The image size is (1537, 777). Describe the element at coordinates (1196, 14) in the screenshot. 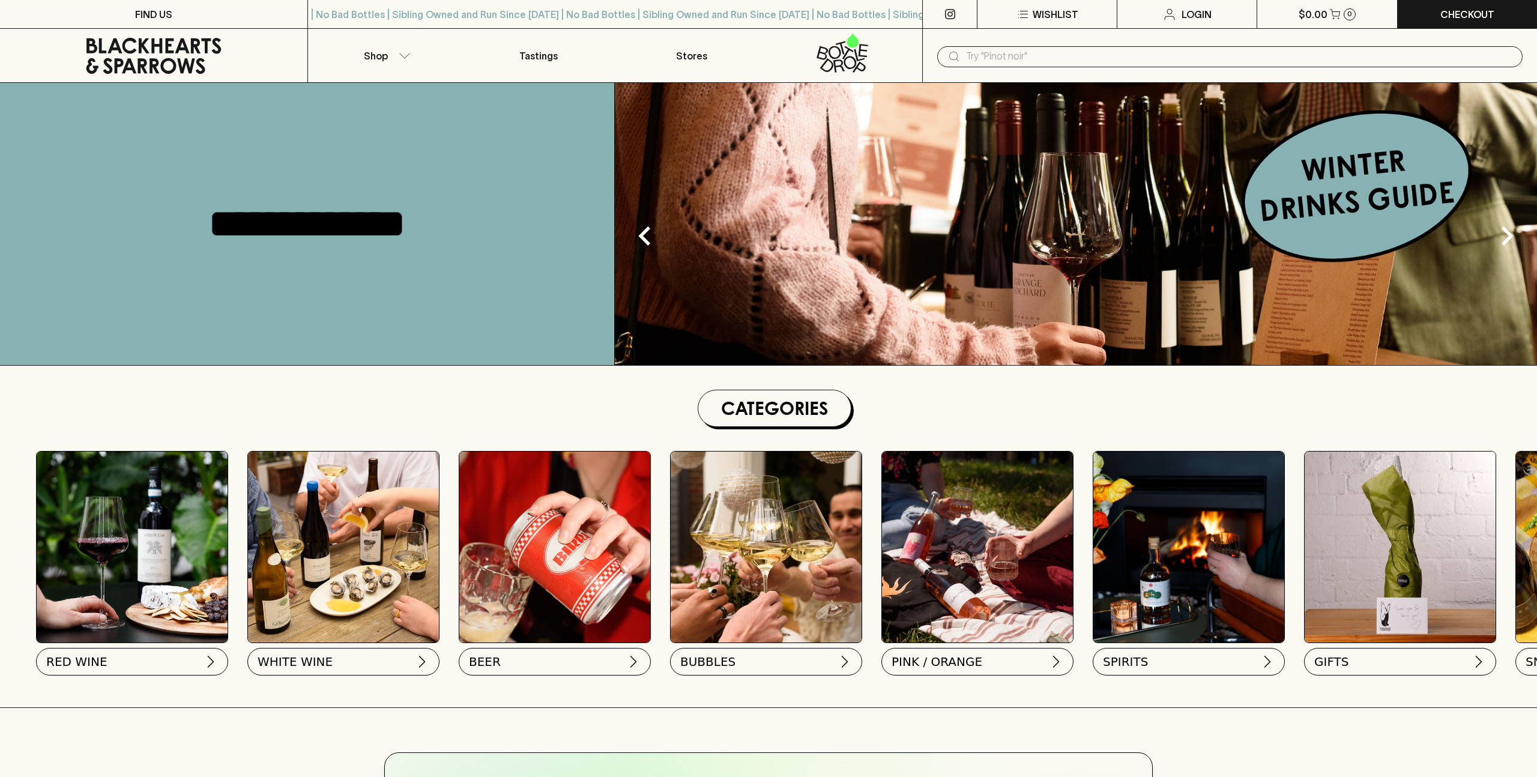

I see `p: Login` at that location.